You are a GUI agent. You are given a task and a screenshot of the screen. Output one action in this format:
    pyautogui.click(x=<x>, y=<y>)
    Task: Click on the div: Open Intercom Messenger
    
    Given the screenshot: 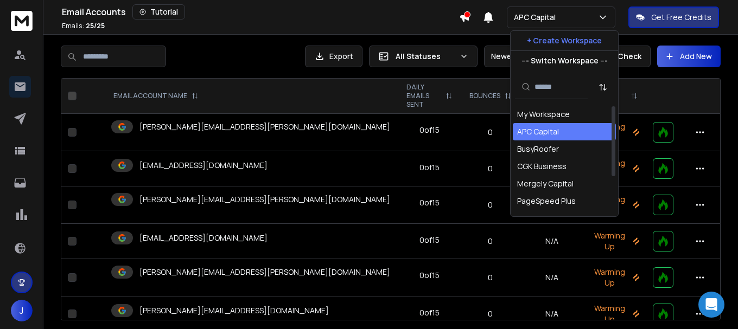 What is the action you would take?
    pyautogui.click(x=712, y=305)
    